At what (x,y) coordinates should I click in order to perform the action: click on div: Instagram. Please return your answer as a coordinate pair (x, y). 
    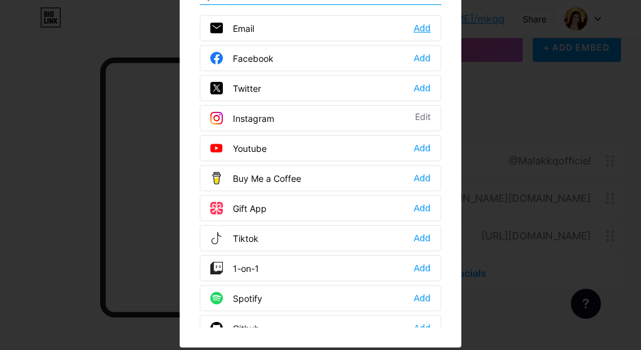
    Looking at the image, I should click on (242, 118).